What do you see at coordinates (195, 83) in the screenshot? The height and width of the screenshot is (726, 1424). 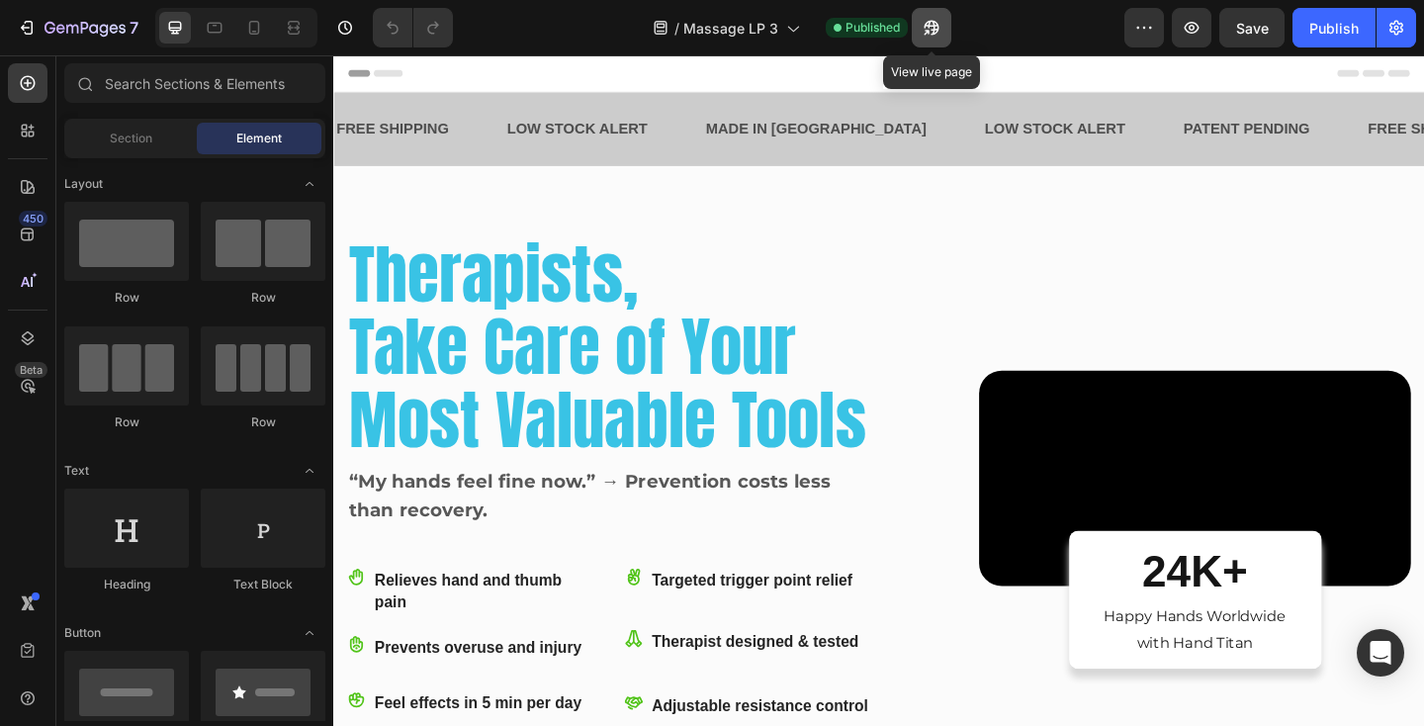 I see `input: Search Sections & Elements` at bounding box center [195, 83].